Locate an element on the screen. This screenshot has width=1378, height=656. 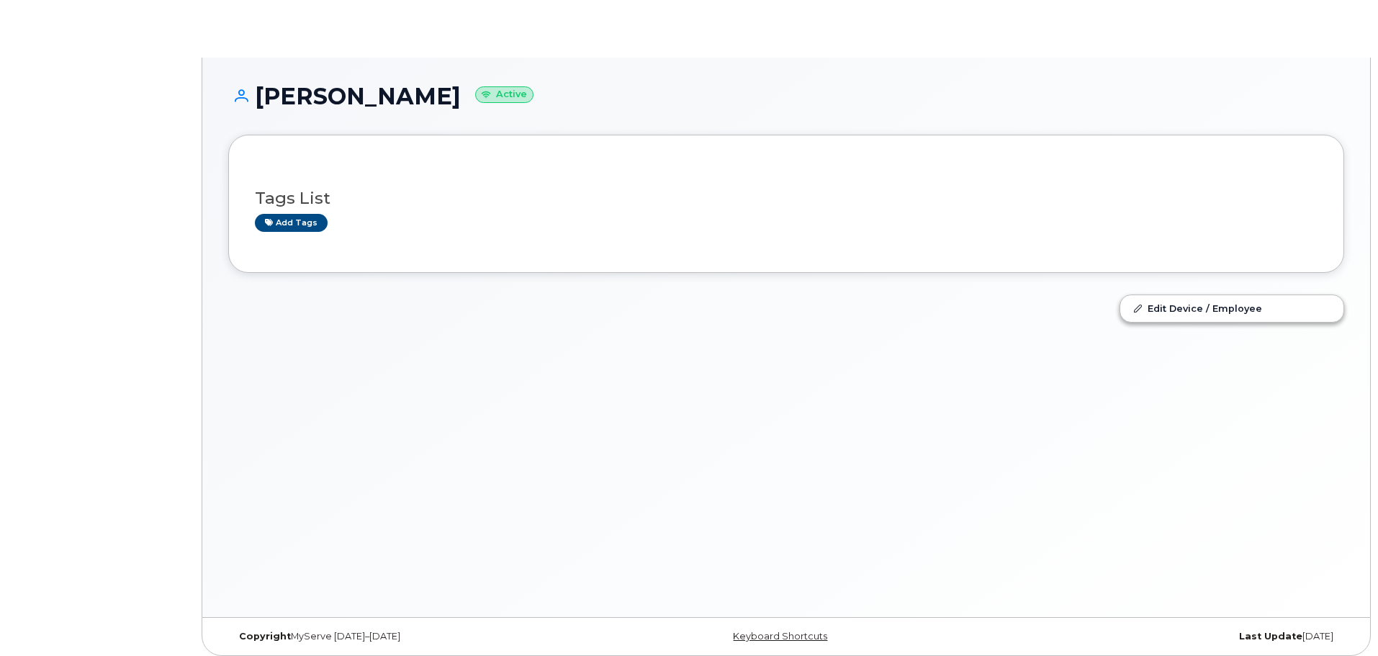
small: Active is located at coordinates (504, 94).